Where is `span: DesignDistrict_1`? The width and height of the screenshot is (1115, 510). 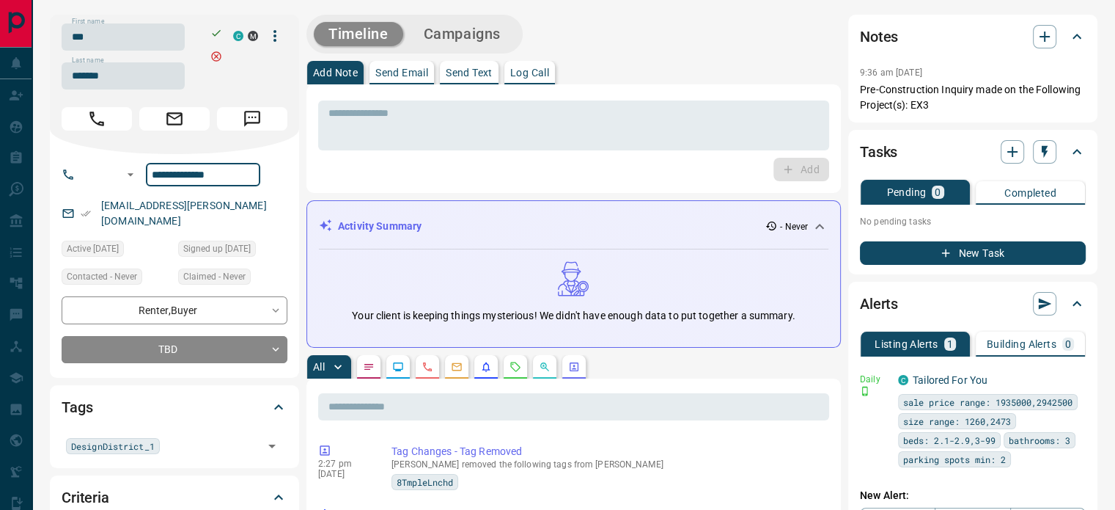 span: DesignDistrict_1 is located at coordinates (113, 446).